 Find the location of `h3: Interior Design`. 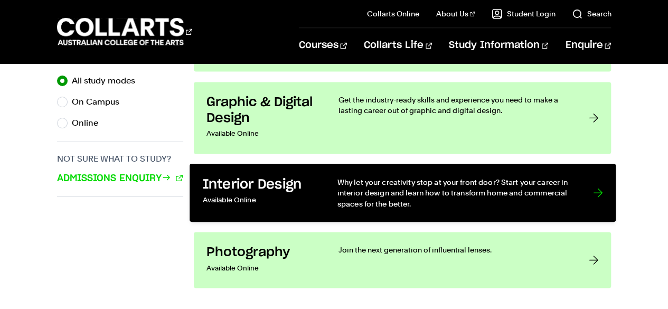

h3: Interior Design is located at coordinates (259, 184).